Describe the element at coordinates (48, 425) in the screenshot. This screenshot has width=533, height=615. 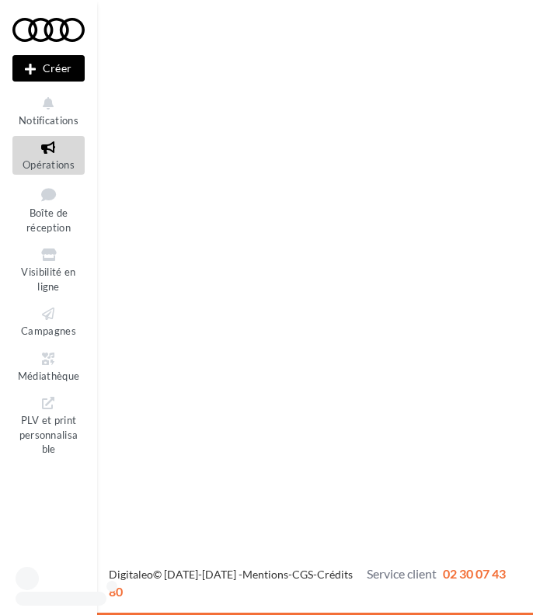
I see `a: PLV et print personnalisable` at that location.